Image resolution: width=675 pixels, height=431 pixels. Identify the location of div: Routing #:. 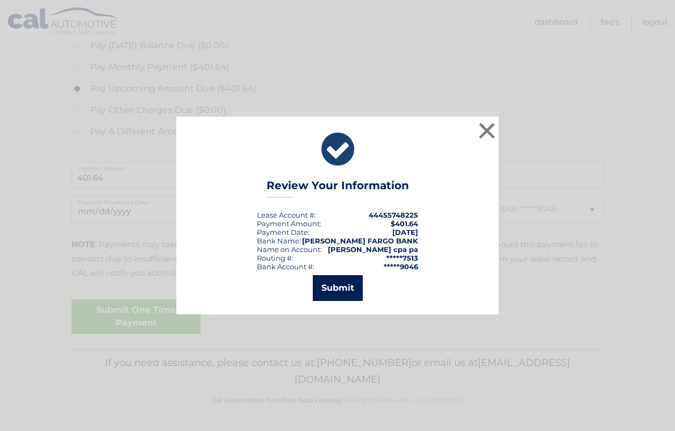
(275, 258).